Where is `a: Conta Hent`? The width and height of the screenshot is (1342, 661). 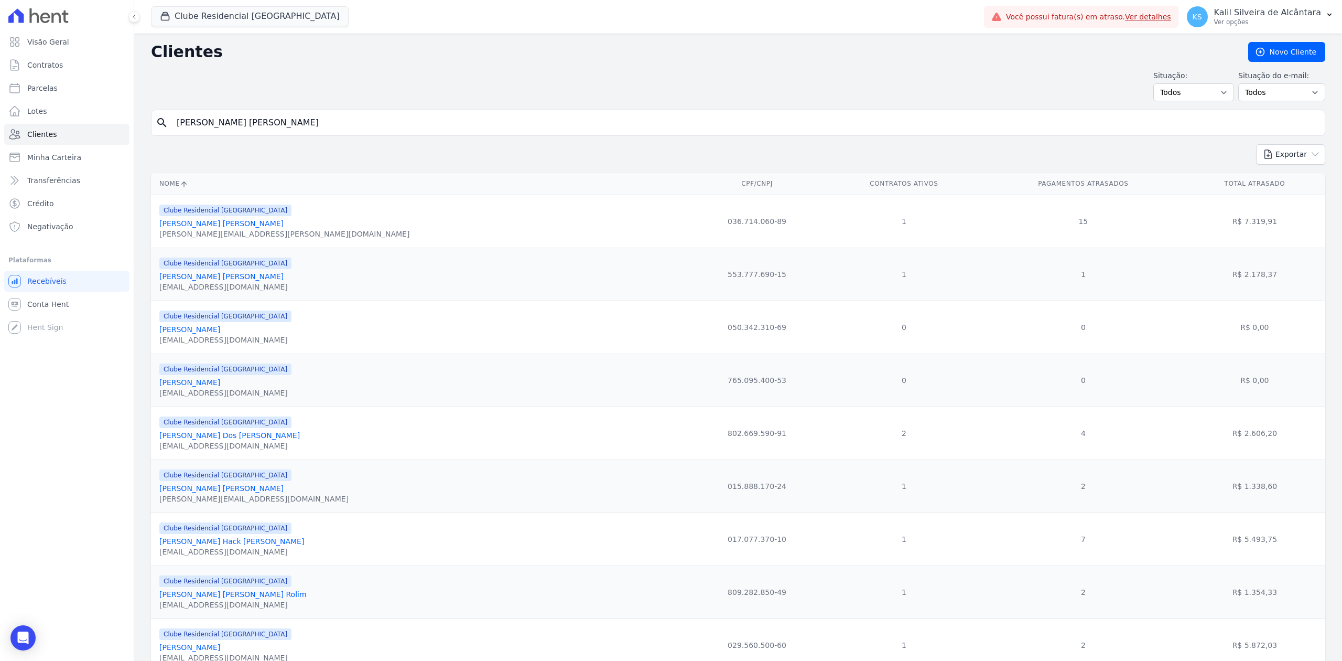 a: Conta Hent is located at coordinates (67, 304).